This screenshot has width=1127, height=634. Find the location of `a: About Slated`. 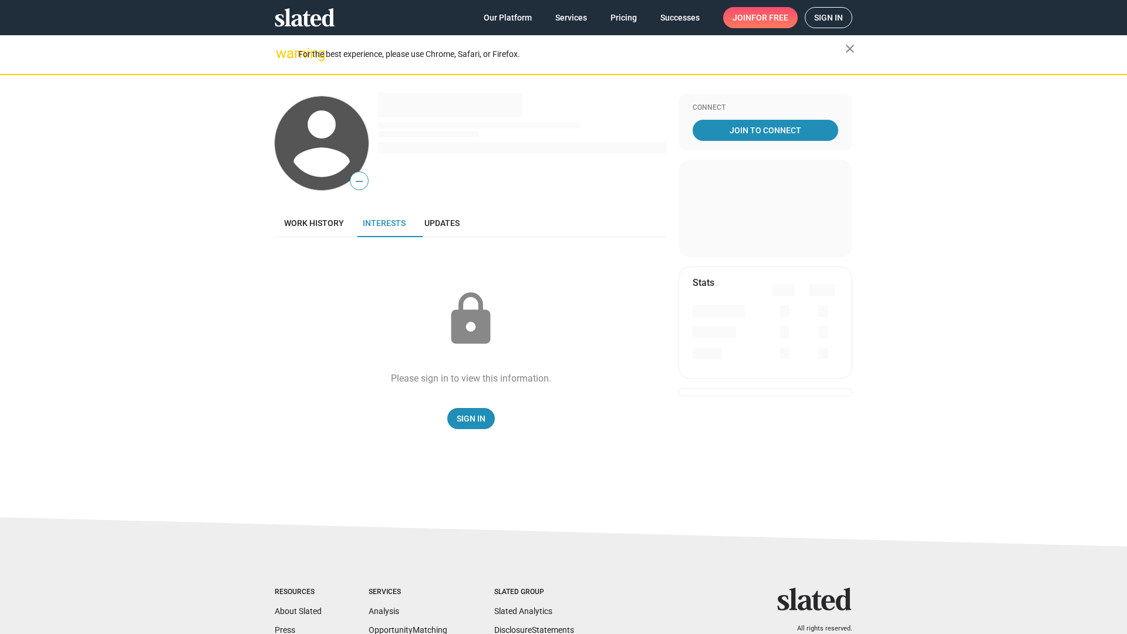

a: About Slated is located at coordinates (298, 611).